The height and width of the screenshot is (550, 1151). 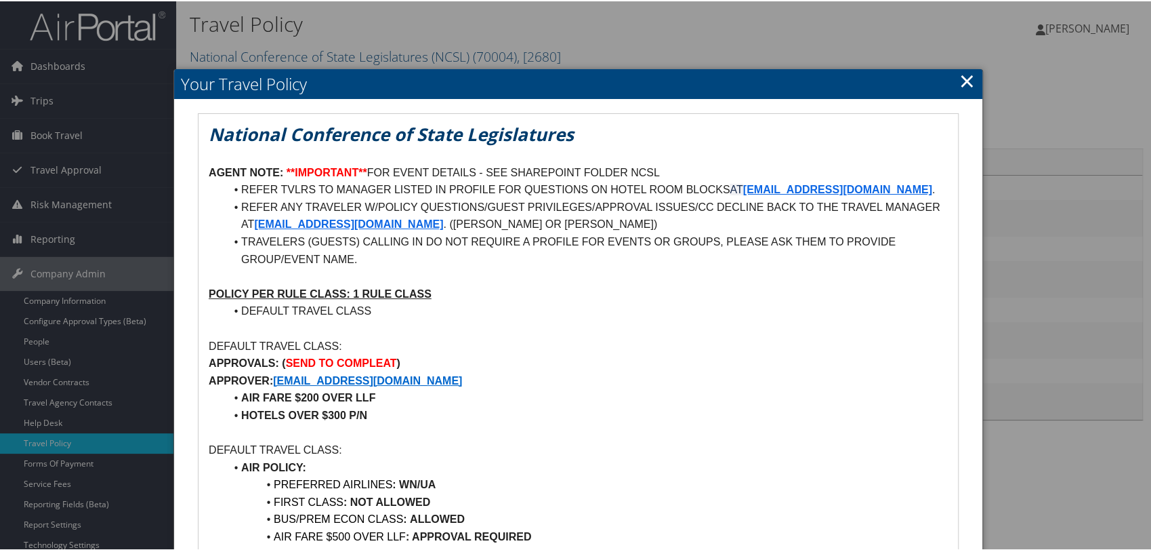 What do you see at coordinates (244, 361) in the screenshot?
I see `strong: APPROVALS:` at bounding box center [244, 361].